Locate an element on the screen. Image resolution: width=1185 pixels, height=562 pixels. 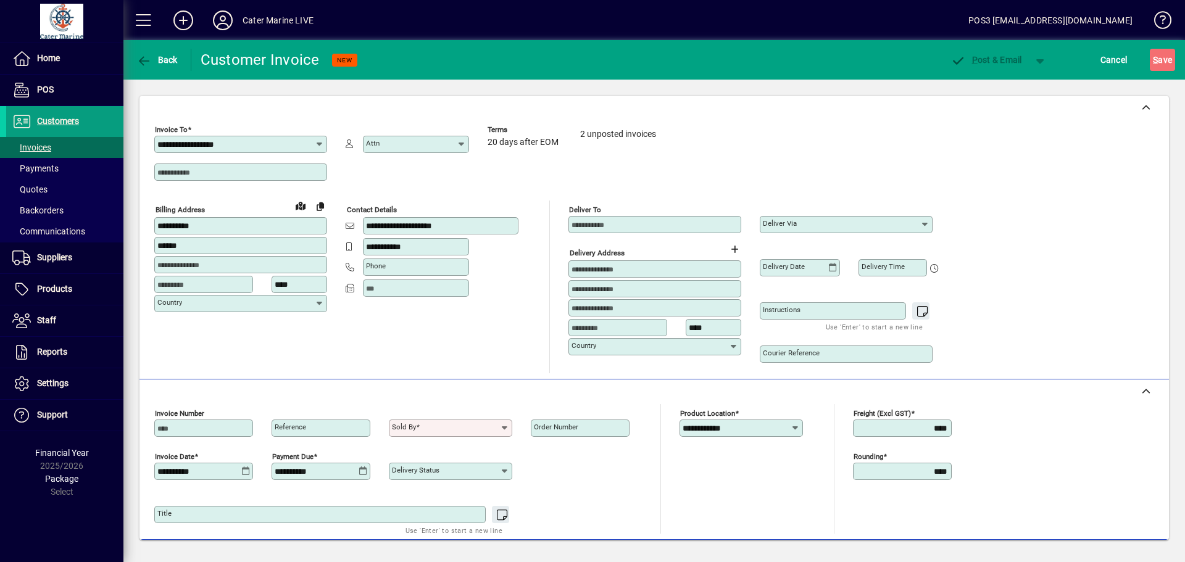
mat-label: Rounding is located at coordinates (868, 457).